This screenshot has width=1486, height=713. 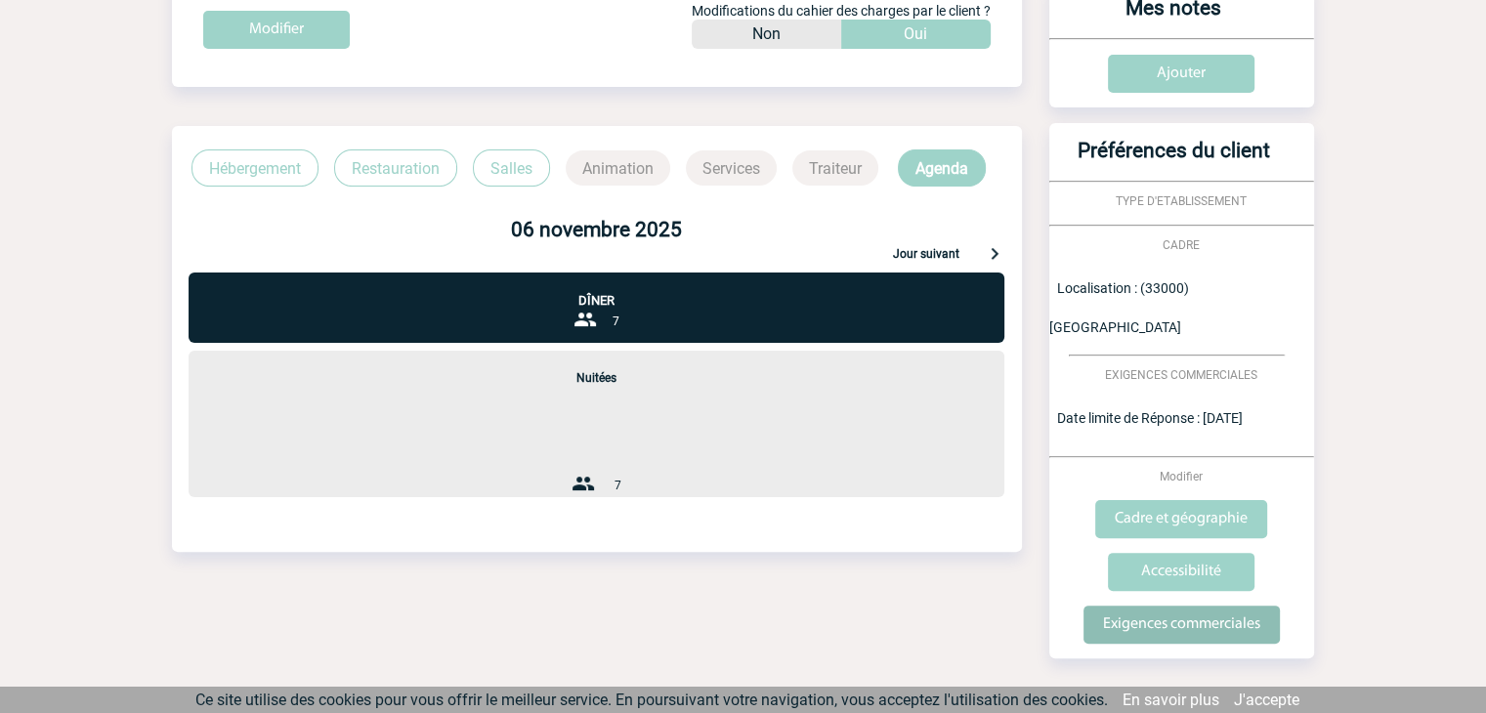 I want to click on p: Animation, so click(x=618, y=168).